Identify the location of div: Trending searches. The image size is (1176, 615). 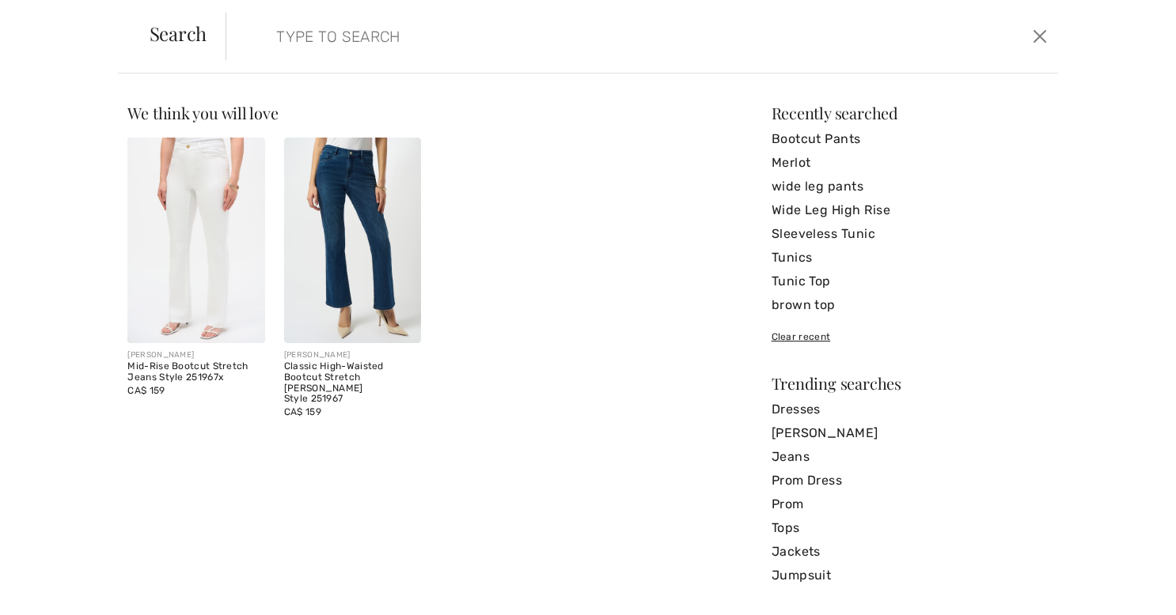
(910, 384).